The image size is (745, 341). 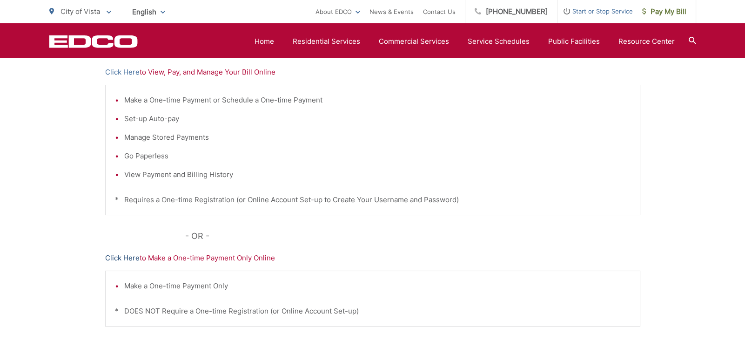 What do you see at coordinates (80, 11) in the screenshot?
I see `span: City of Vista` at bounding box center [80, 11].